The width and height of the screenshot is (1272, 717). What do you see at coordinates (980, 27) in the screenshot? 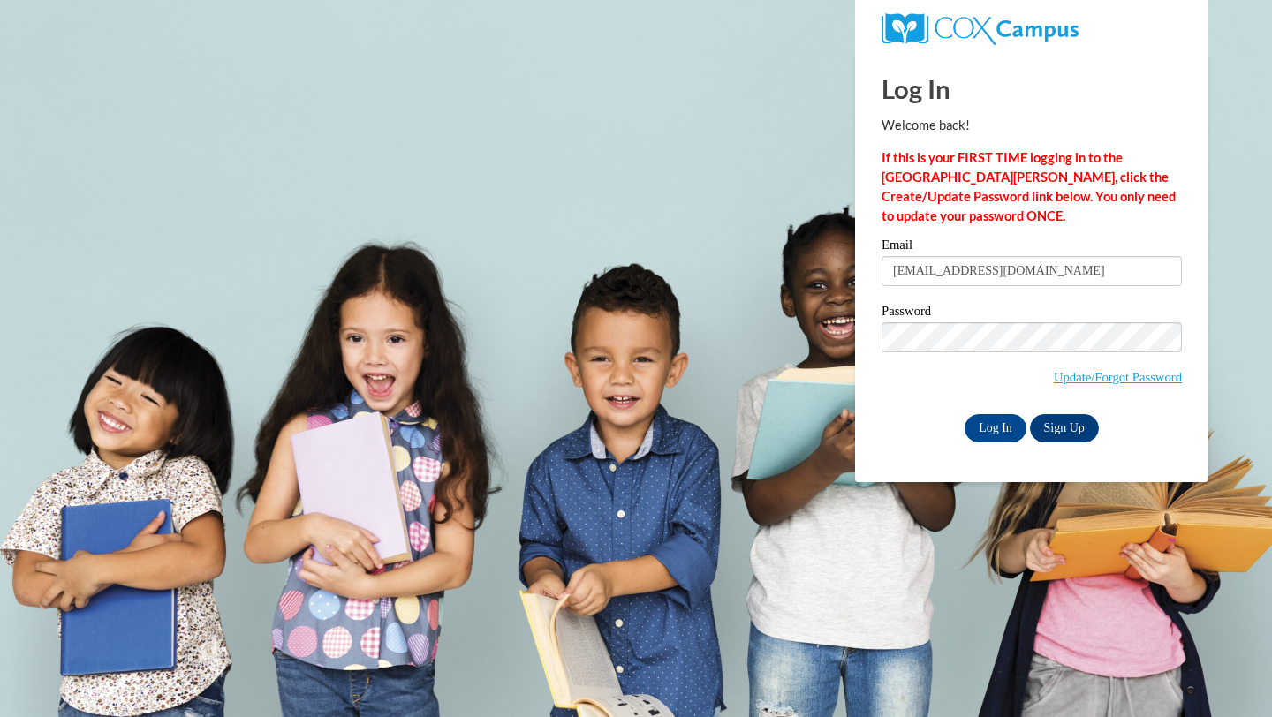
I see `a: COX Campus` at bounding box center [980, 27].